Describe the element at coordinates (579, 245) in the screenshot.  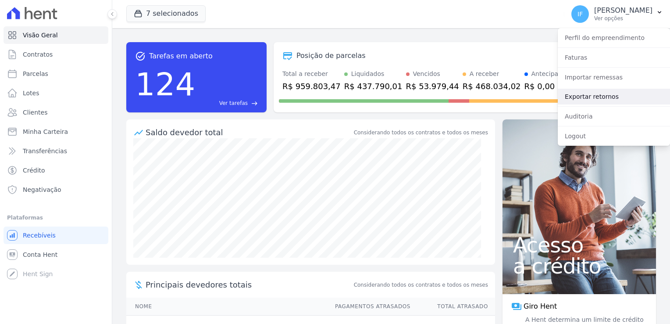
I see `span: Acesso` at that location.